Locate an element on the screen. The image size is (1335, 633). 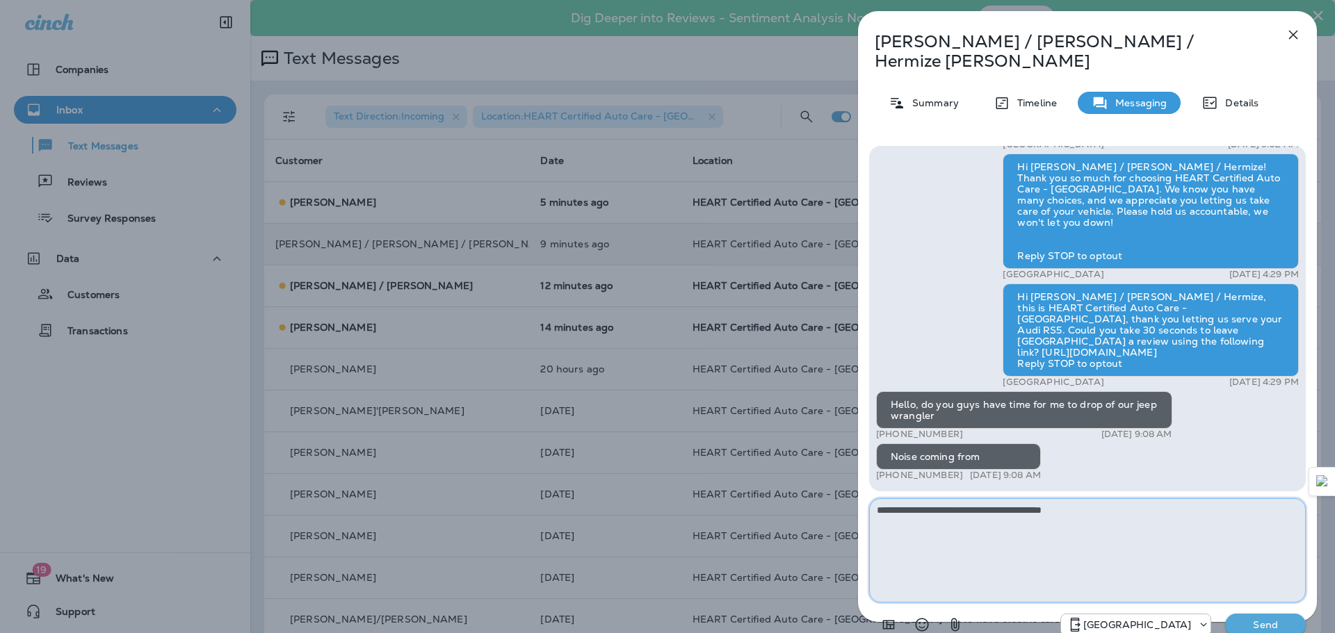
p: Timeline is located at coordinates (1033, 103).